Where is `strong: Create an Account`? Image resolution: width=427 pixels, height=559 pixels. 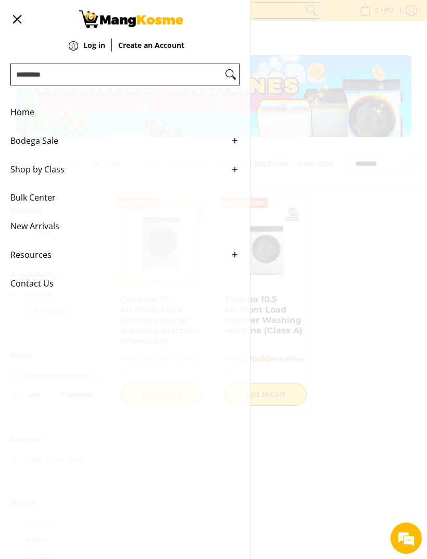
strong: Create an Account is located at coordinates (151, 45).